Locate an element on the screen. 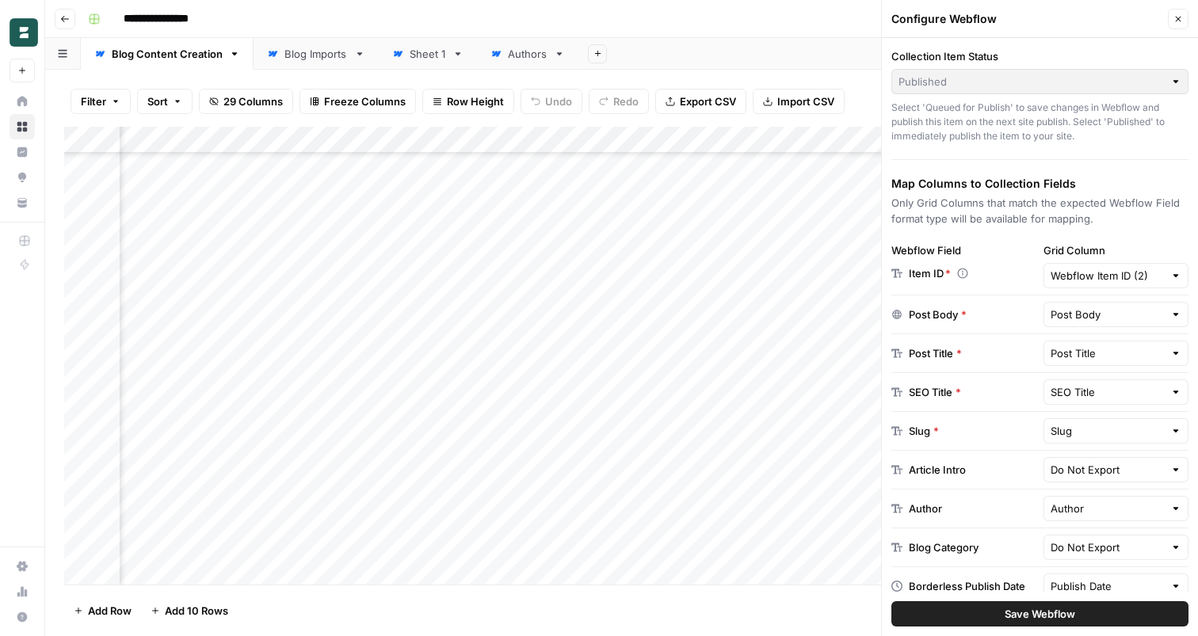 The height and width of the screenshot is (636, 1198). button: Row Height is located at coordinates (468, 101).